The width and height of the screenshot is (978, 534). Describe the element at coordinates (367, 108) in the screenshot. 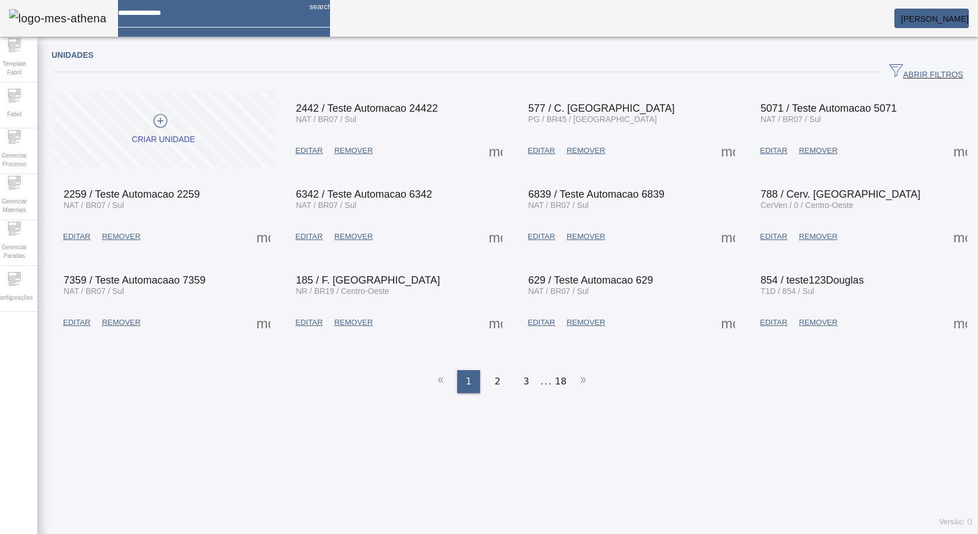

I see `span: 2442 / Teste Automacao 24422` at that location.